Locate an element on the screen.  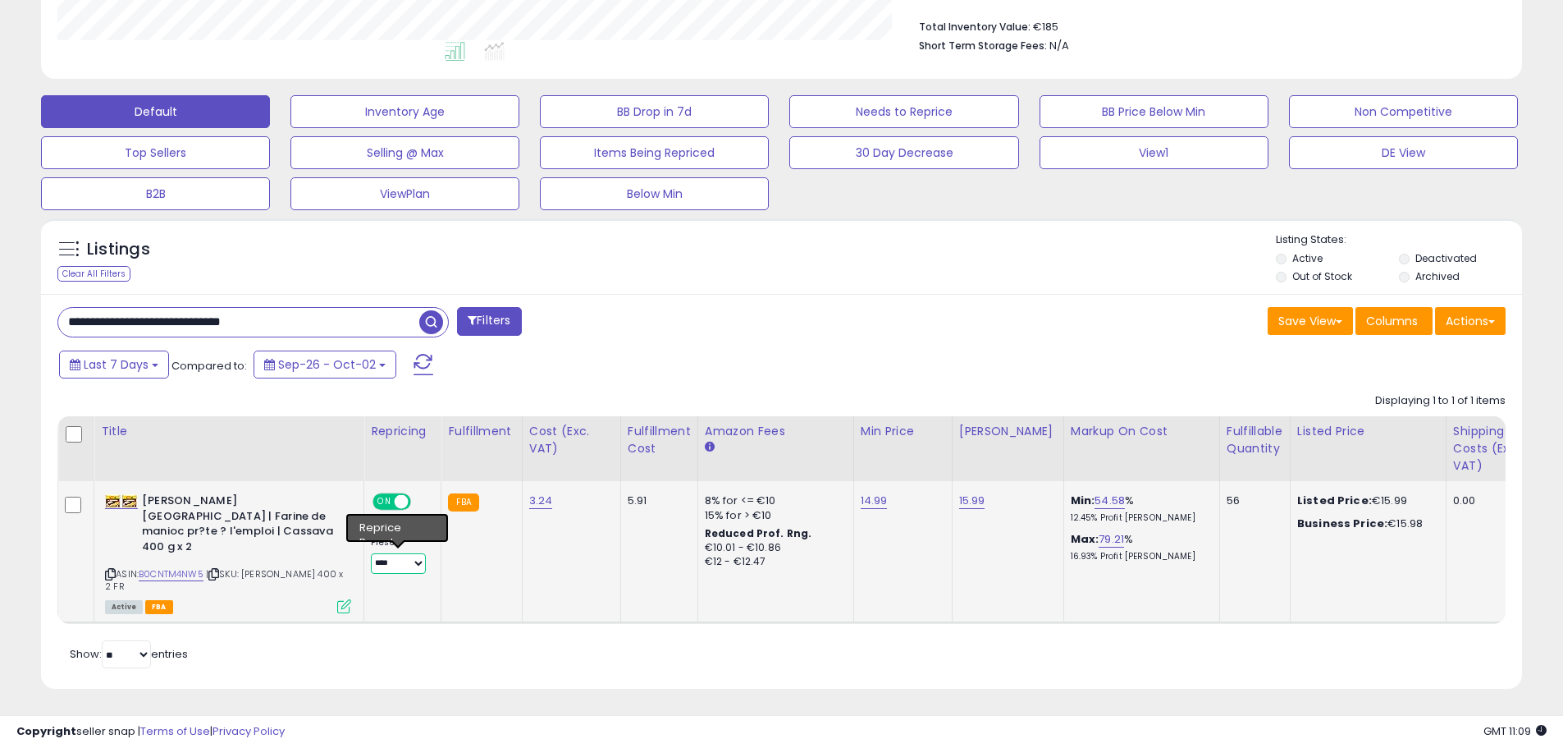
a: 14.99 is located at coordinates (874, 501).